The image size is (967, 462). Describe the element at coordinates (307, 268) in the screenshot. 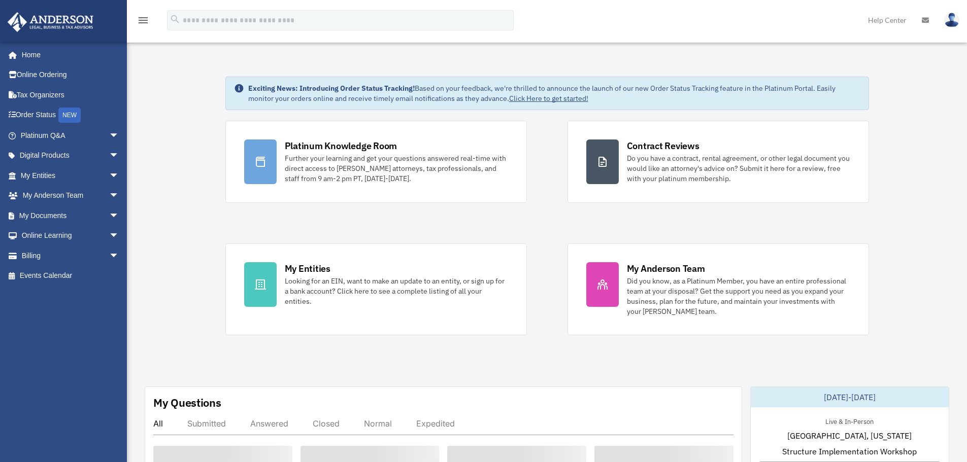

I see `div: My Entities` at that location.